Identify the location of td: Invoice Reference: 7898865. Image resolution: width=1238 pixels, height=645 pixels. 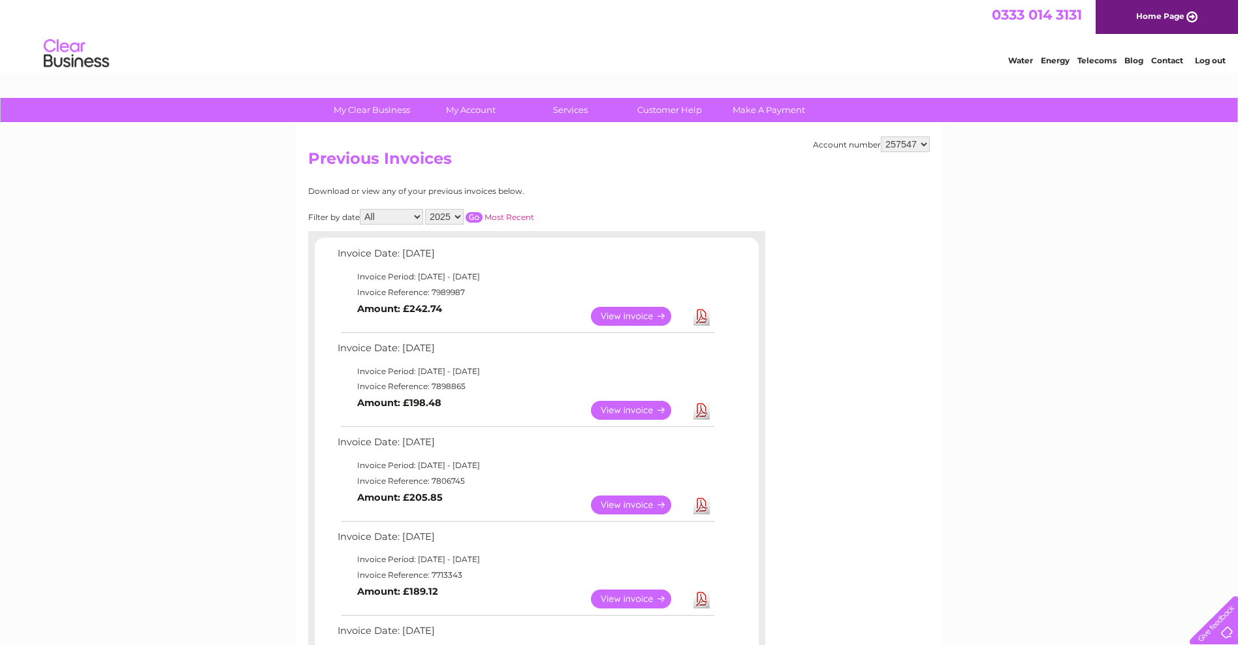
(525, 387).